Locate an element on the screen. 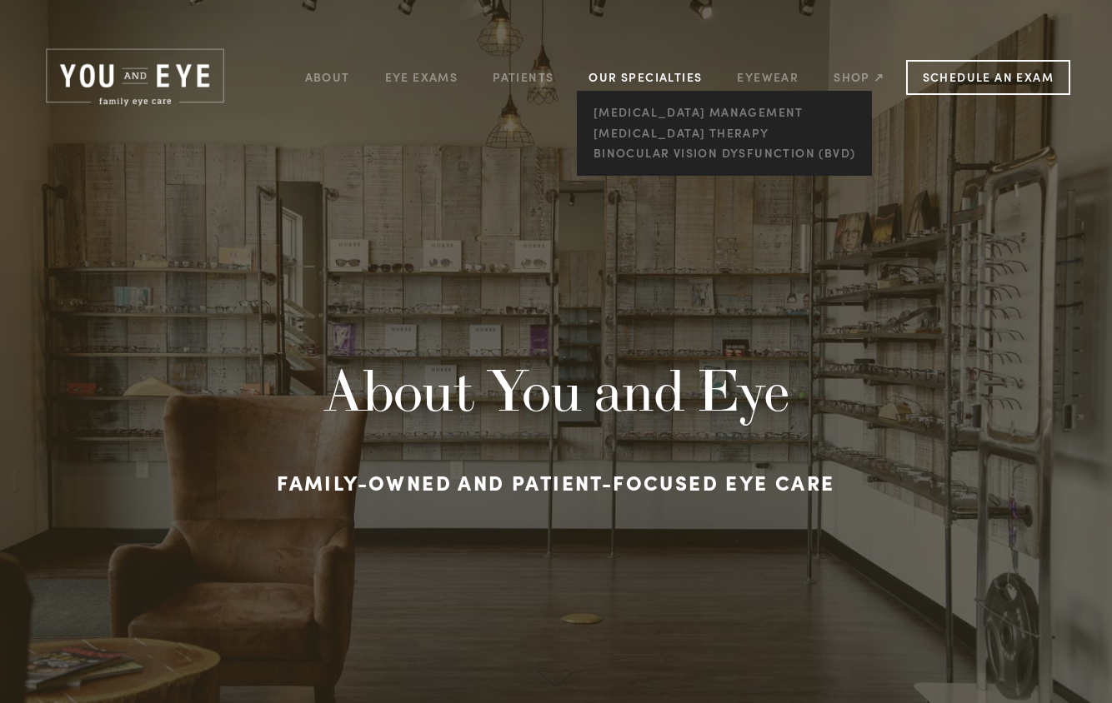 This screenshot has width=1112, height=703. a: Patients is located at coordinates (523, 77).